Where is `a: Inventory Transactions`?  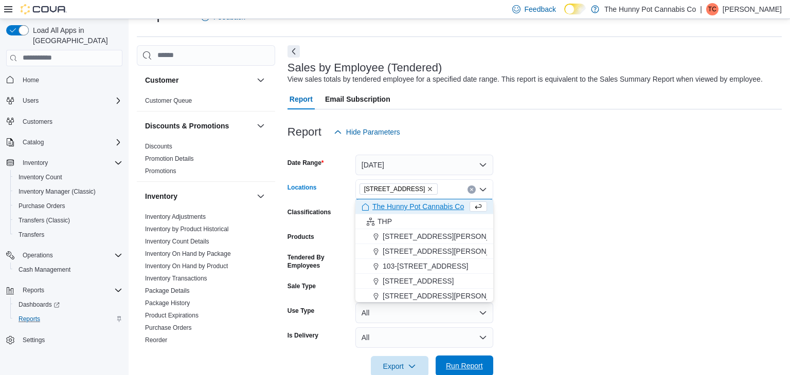 a: Inventory Transactions is located at coordinates (176, 279).